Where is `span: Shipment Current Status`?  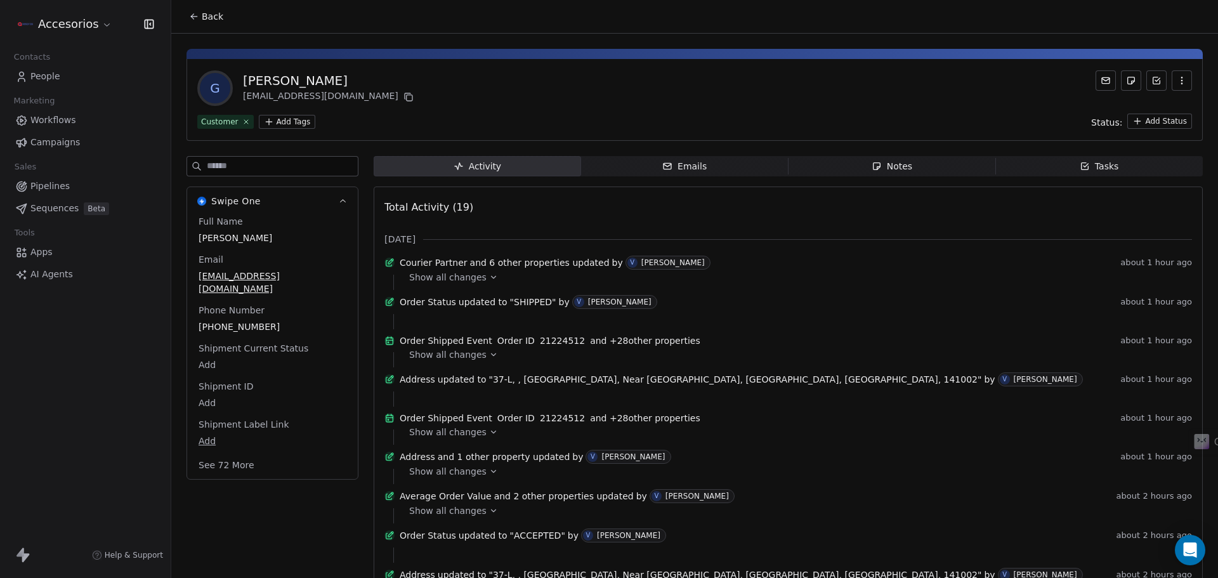
span: Shipment Current Status is located at coordinates (253, 348).